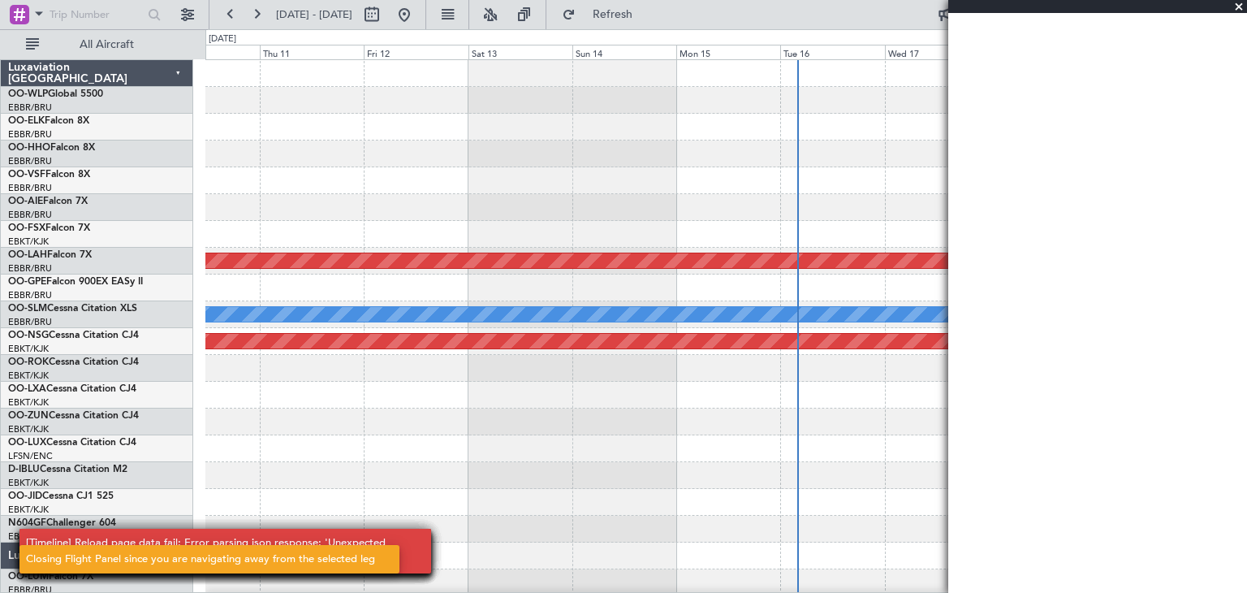  I want to click on span: OO-AIE, so click(25, 201).